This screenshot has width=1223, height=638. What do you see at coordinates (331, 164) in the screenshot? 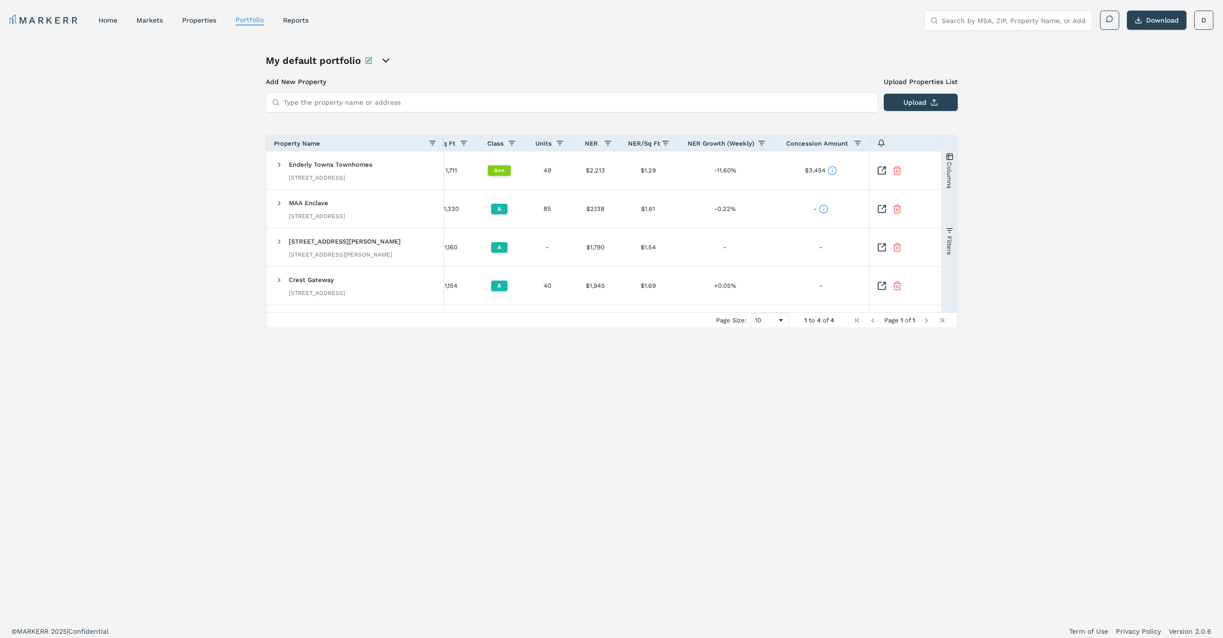
I see `span: Enderly Towns Townhomes` at bounding box center [331, 164].